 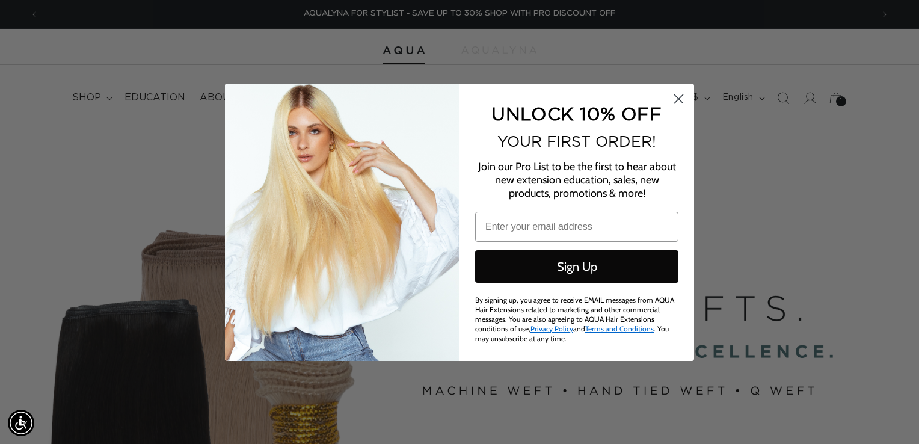 I want to click on div: Accessibility Menu, so click(x=21, y=423).